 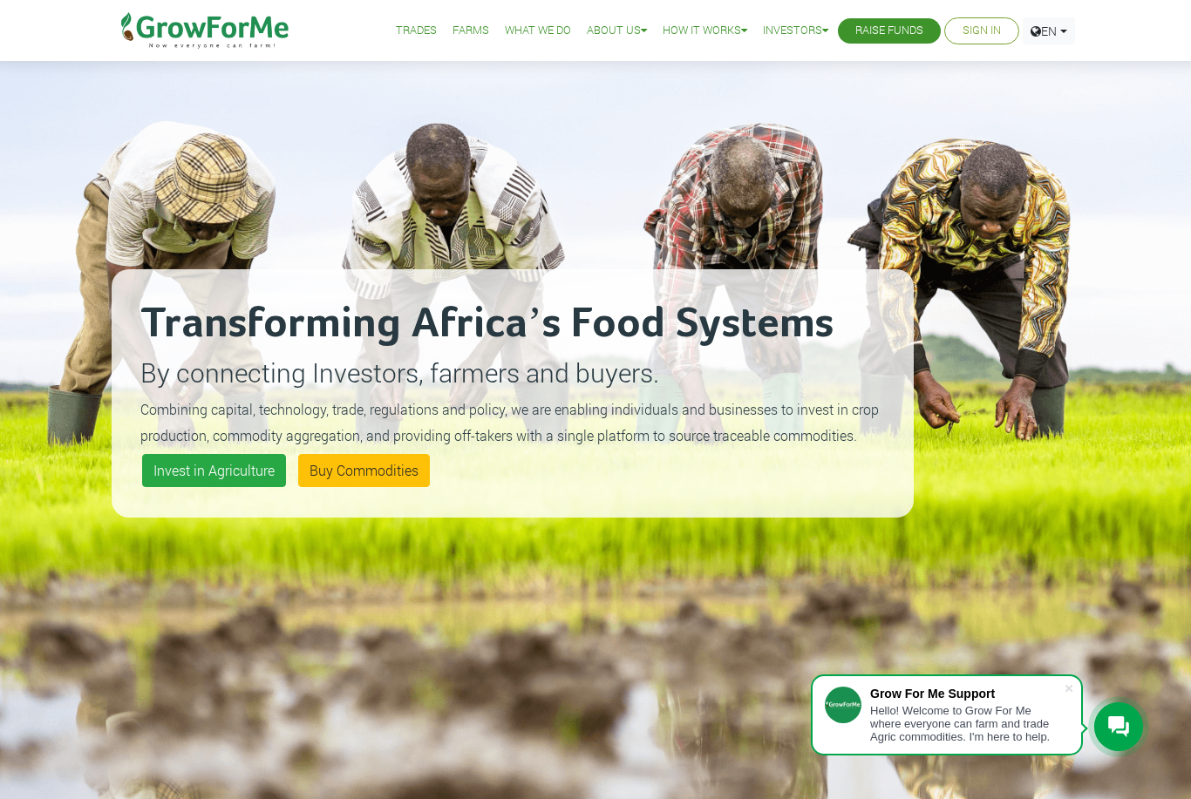 I want to click on div: Grow For Me Support, so click(x=967, y=694).